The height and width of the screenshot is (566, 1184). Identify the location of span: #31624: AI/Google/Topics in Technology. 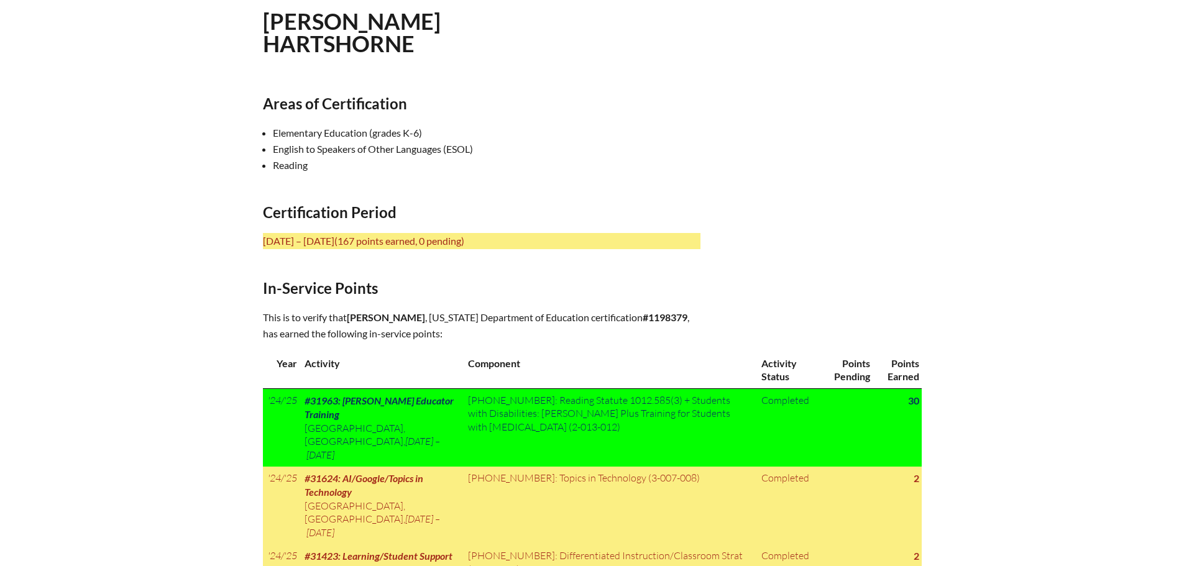
(363, 485).